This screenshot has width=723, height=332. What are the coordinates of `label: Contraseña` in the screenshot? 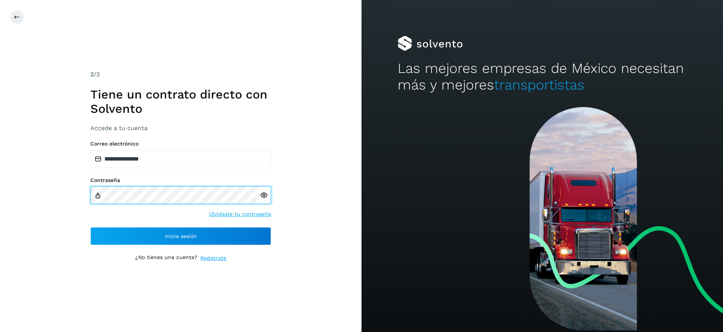 It's located at (181, 180).